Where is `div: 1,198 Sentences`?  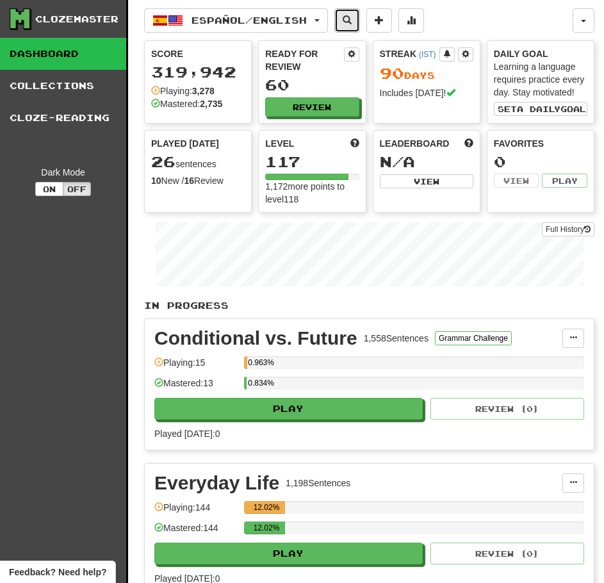 div: 1,198 Sentences is located at coordinates (318, 483).